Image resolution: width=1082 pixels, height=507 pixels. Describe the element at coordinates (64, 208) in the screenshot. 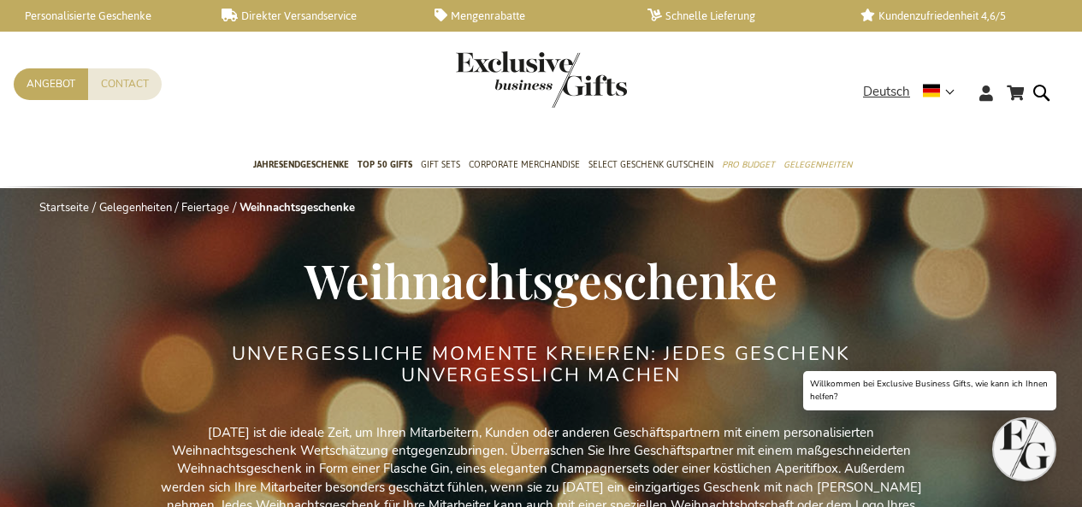

I see `a: Startseite` at that location.